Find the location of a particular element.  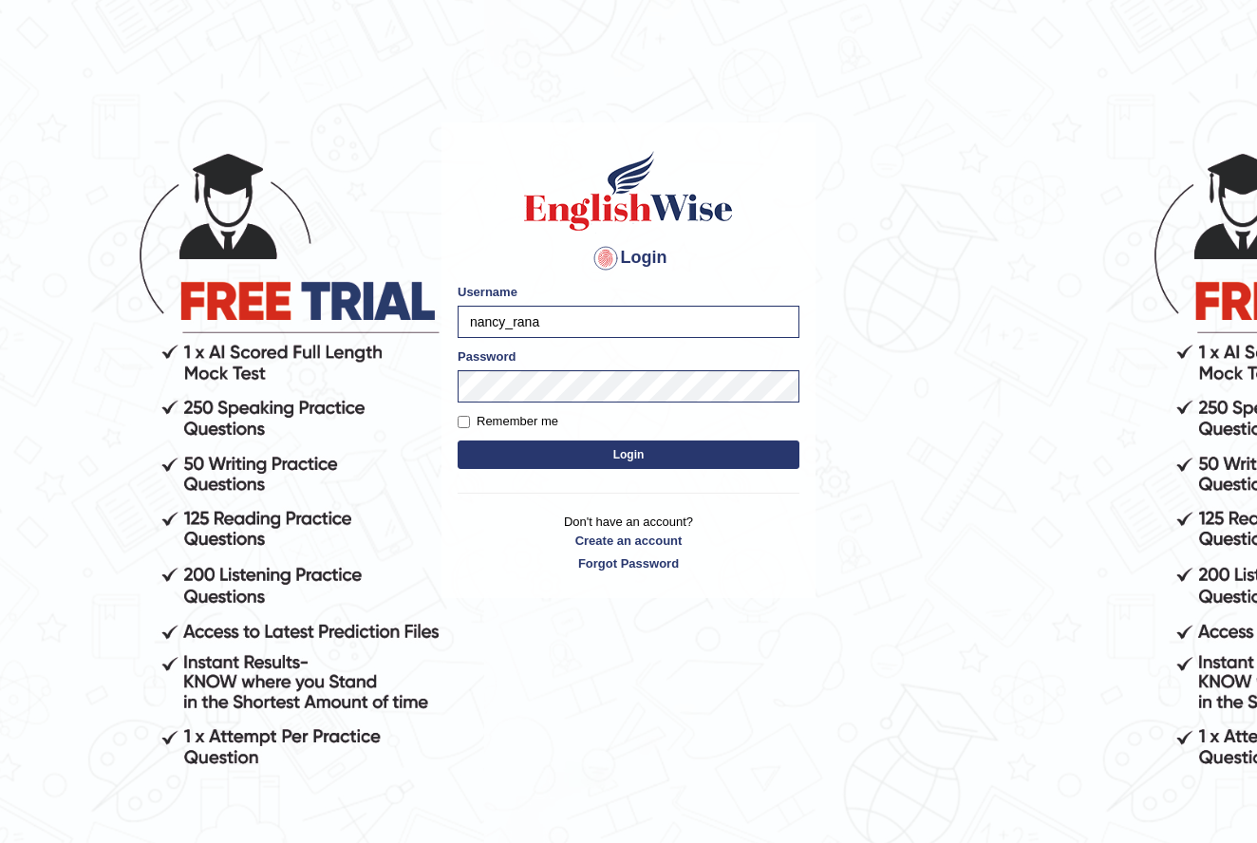

label: Remember me is located at coordinates (508, 421).